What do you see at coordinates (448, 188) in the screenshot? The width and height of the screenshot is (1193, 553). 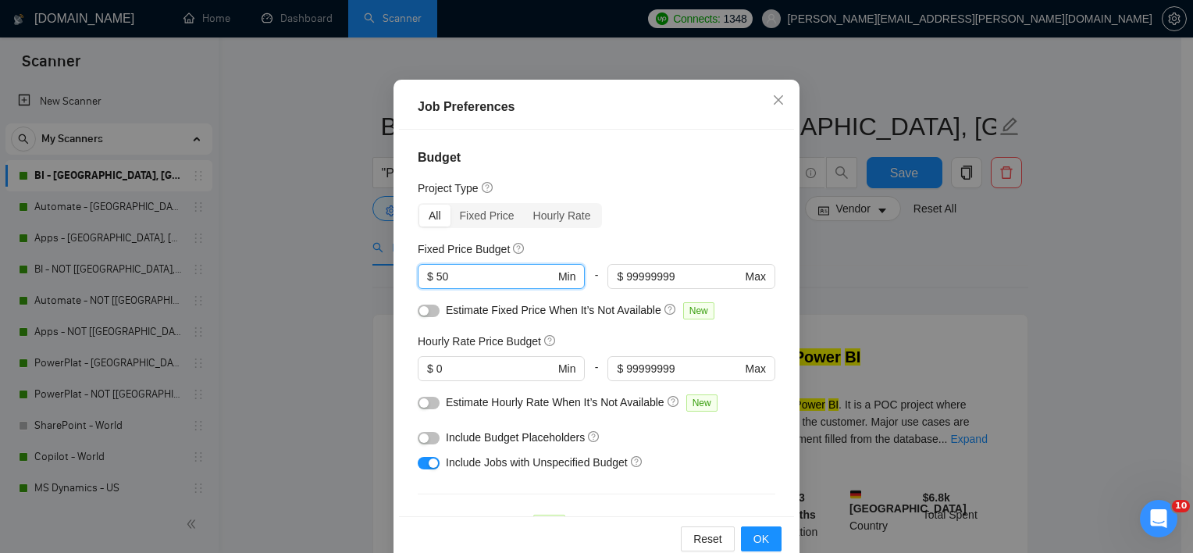 I see `h5: Project Type` at bounding box center [448, 188].